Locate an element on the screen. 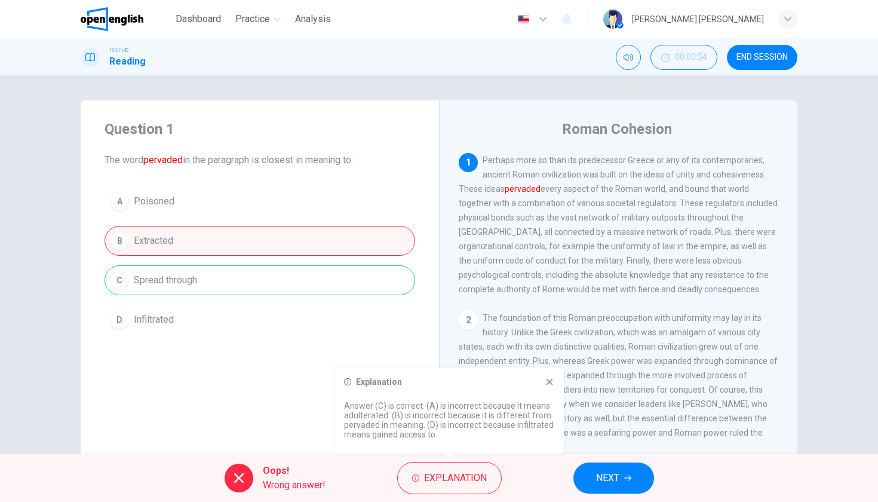 The height and width of the screenshot is (502, 878). p: Answer (C) is correct. (A) is incorrect because it means adulterated. (B) is incorrect because it... is located at coordinates (449, 420).